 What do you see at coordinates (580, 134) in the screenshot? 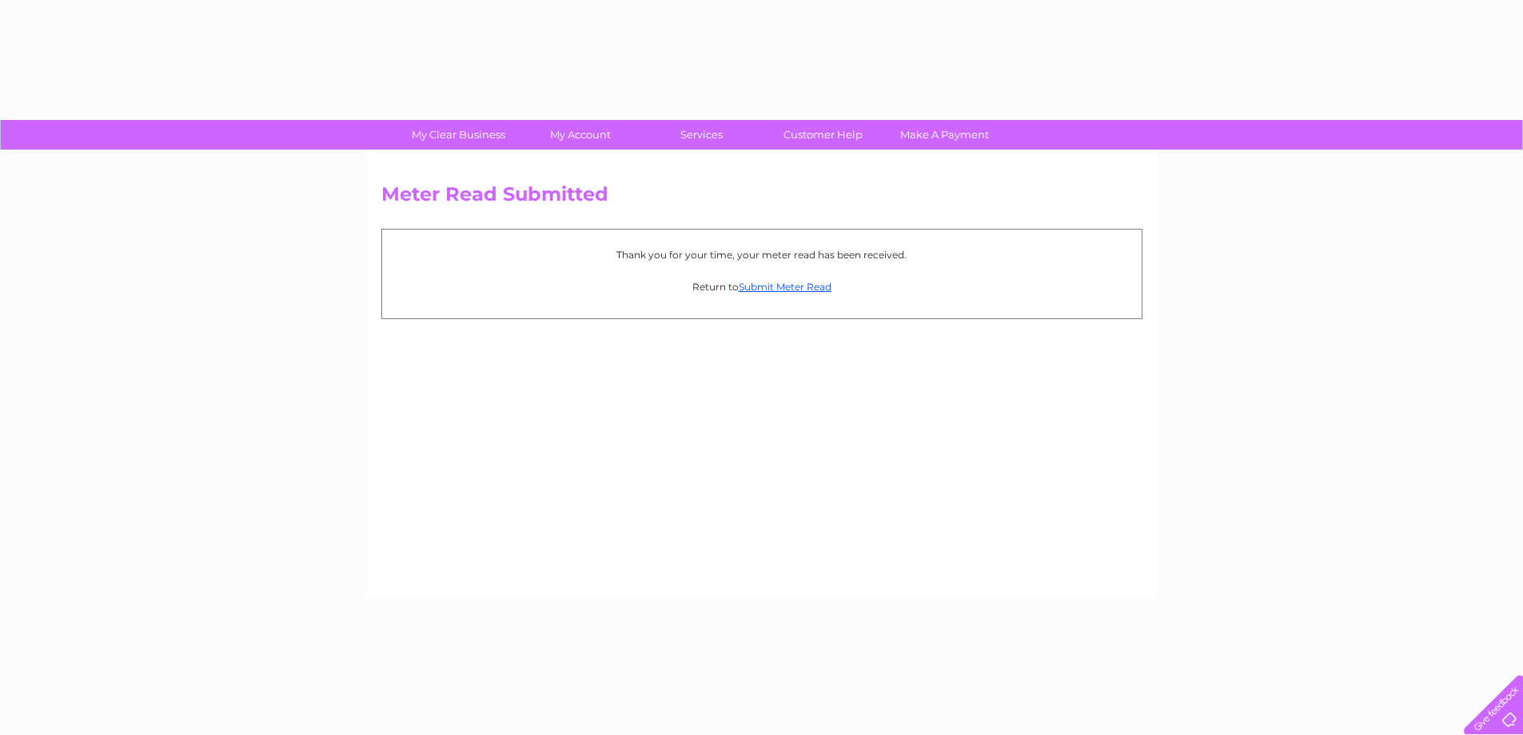
I see `a: My Account` at bounding box center [580, 134].